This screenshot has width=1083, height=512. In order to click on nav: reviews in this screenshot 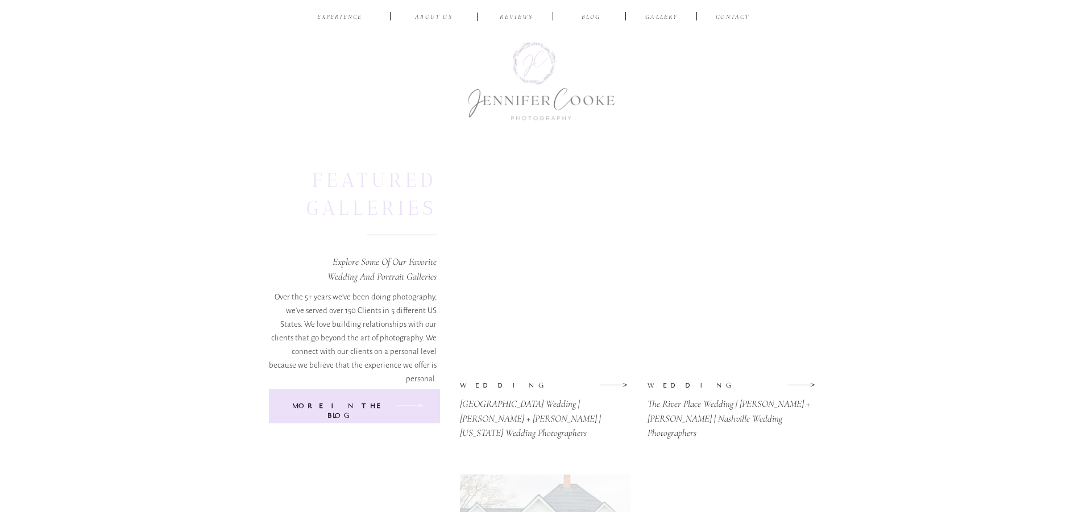, I will do `click(516, 18)`.